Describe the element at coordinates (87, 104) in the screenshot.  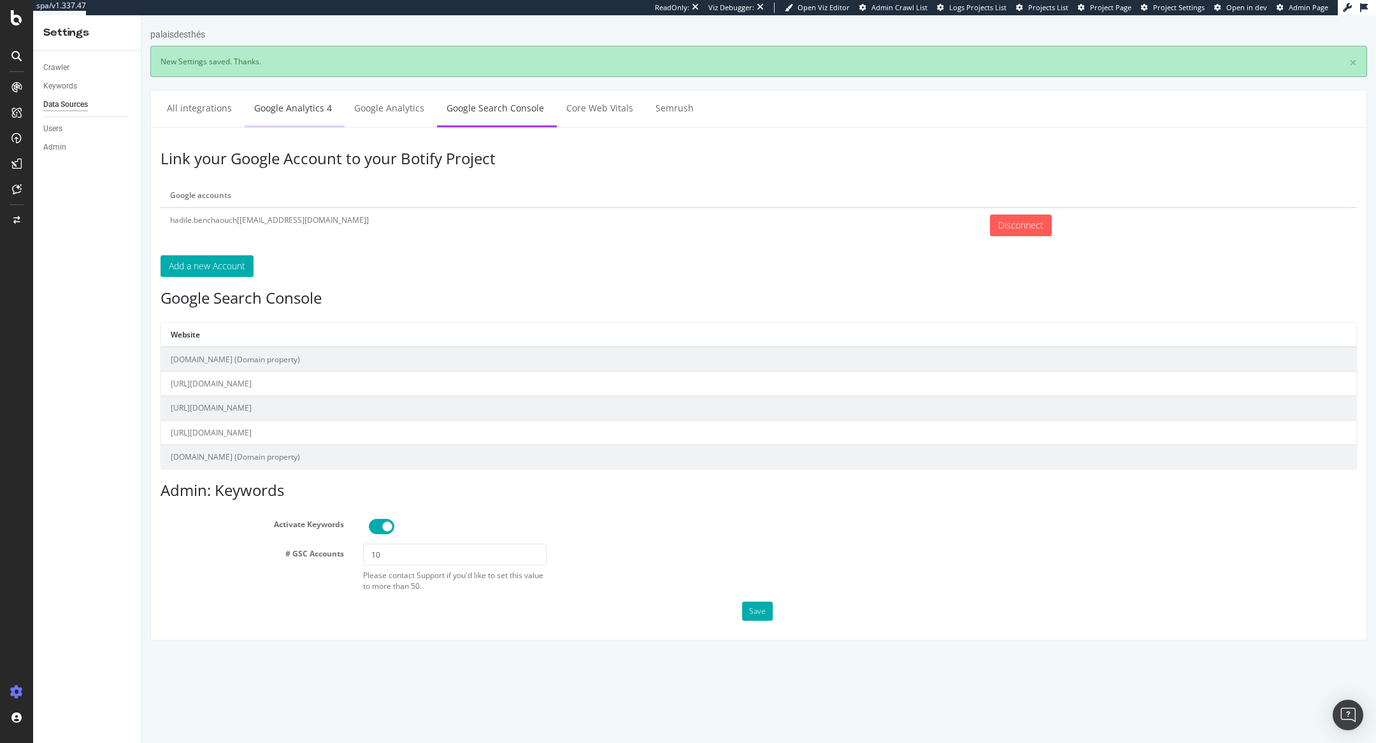
I see `a: Data Sources` at that location.